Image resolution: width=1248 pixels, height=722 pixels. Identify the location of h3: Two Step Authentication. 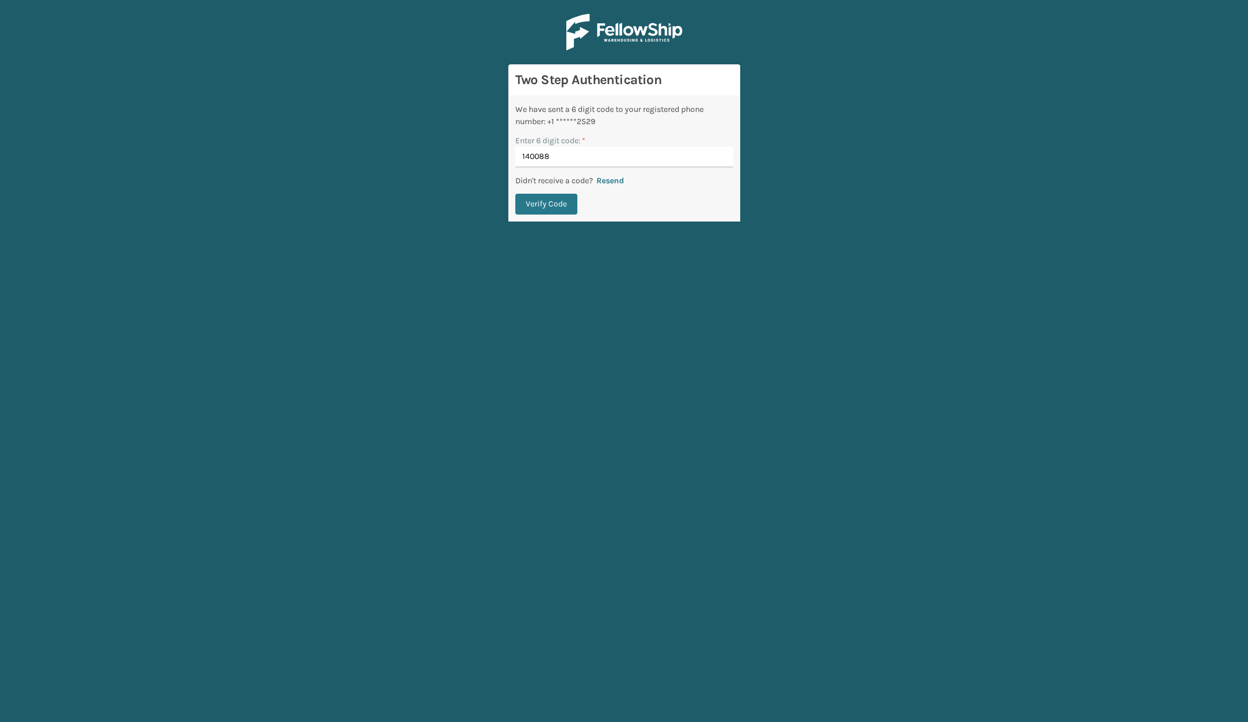
(625, 80).